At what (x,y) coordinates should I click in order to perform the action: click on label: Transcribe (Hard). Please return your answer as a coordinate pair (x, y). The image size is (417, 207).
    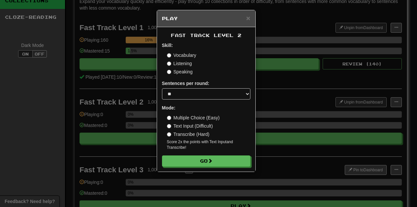
    Looking at the image, I should click on (188, 134).